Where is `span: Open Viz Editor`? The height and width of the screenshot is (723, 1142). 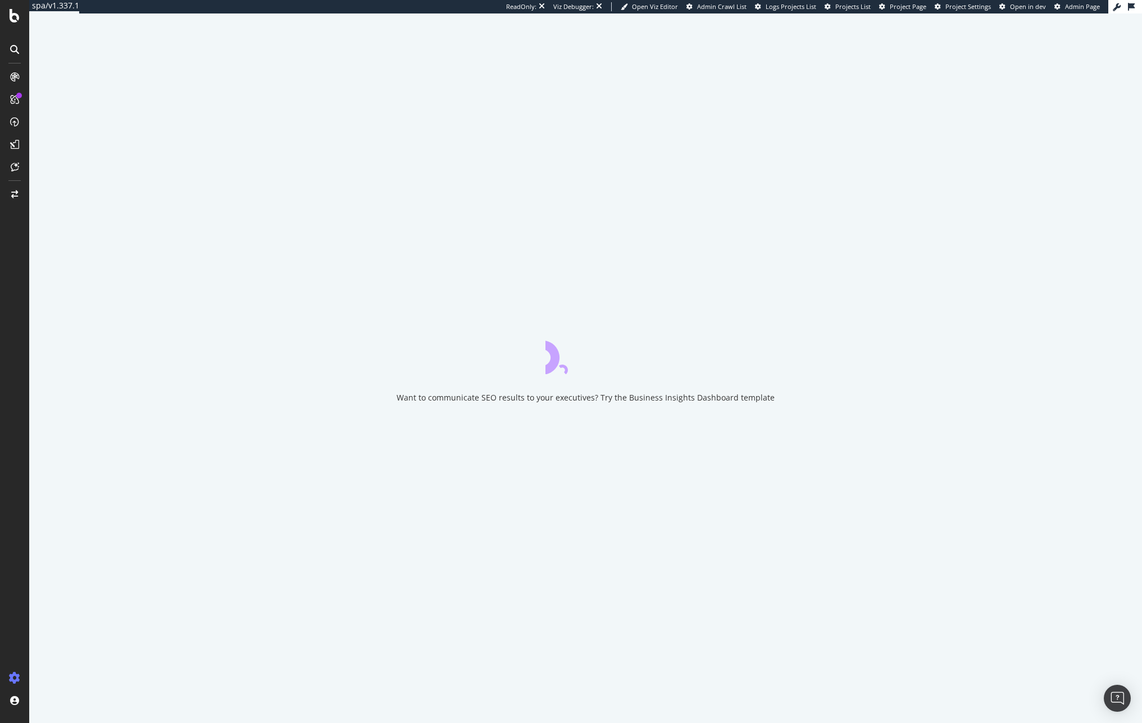
span: Open Viz Editor is located at coordinates (655, 6).